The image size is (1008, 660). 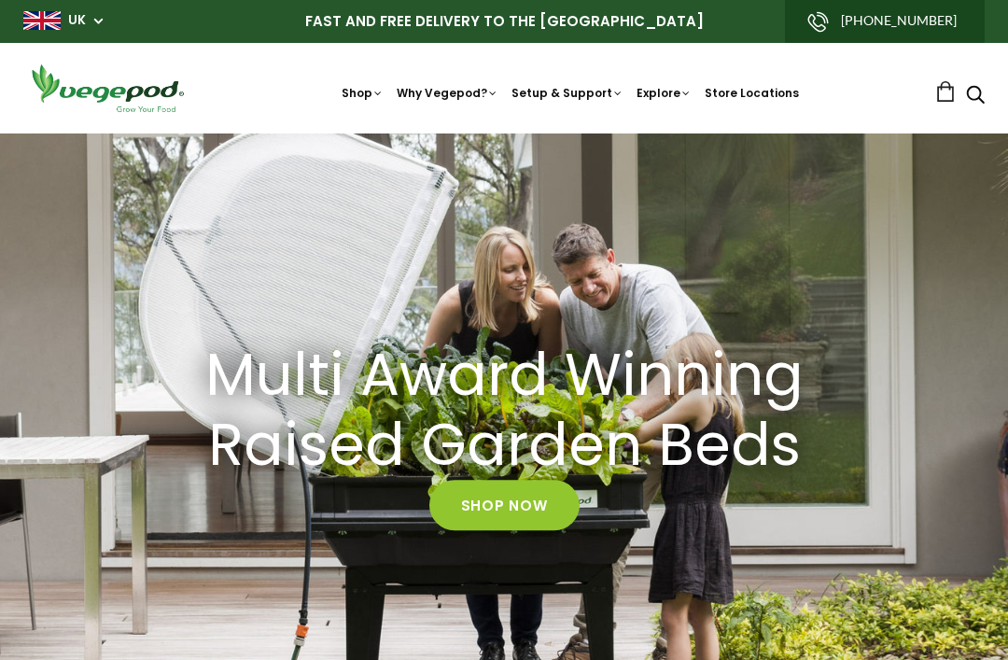 What do you see at coordinates (504, 411) in the screenshot?
I see `a: Multi Award Winning Raised Garden Beds` at bounding box center [504, 411].